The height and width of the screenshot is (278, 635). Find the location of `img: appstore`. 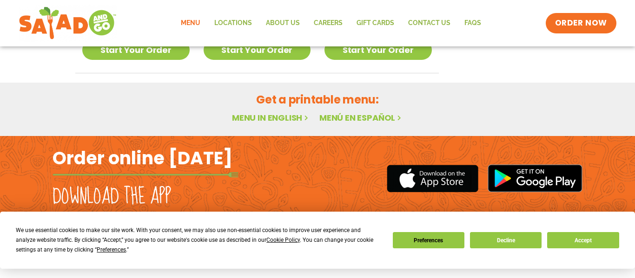

img: appstore is located at coordinates (432, 178).